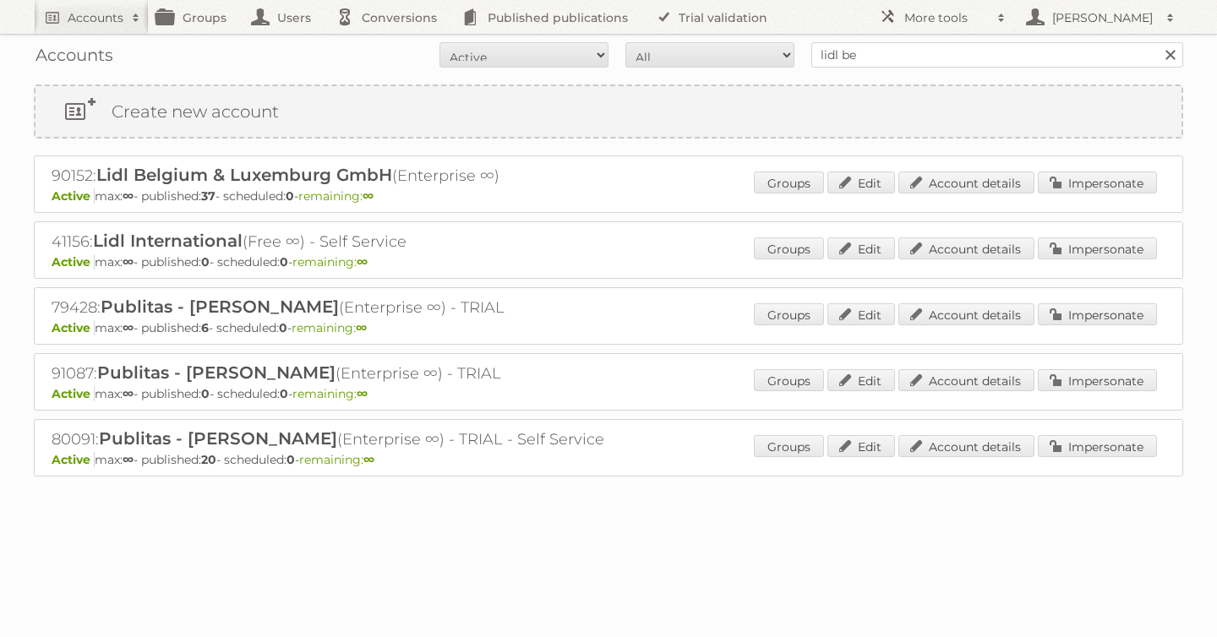 The height and width of the screenshot is (637, 1217). Describe the element at coordinates (209, 460) in the screenshot. I see `strong: 20` at that location.